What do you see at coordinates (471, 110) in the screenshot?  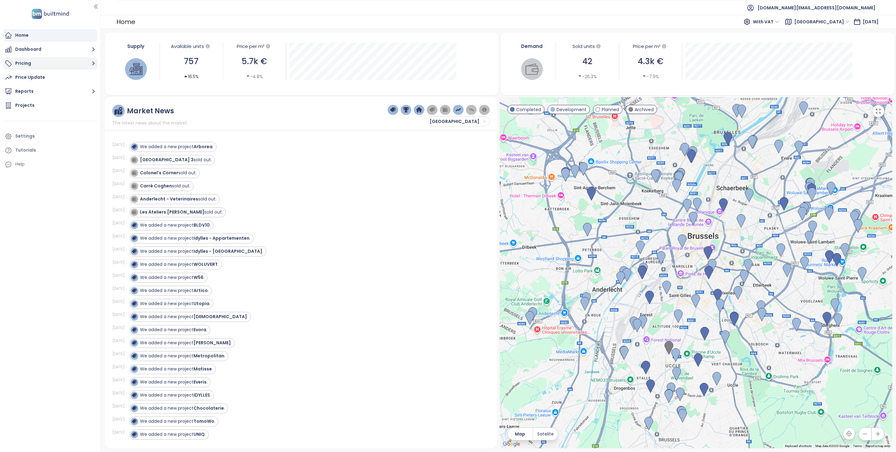 I see `img: price-decreases.png` at bounding box center [471, 110].